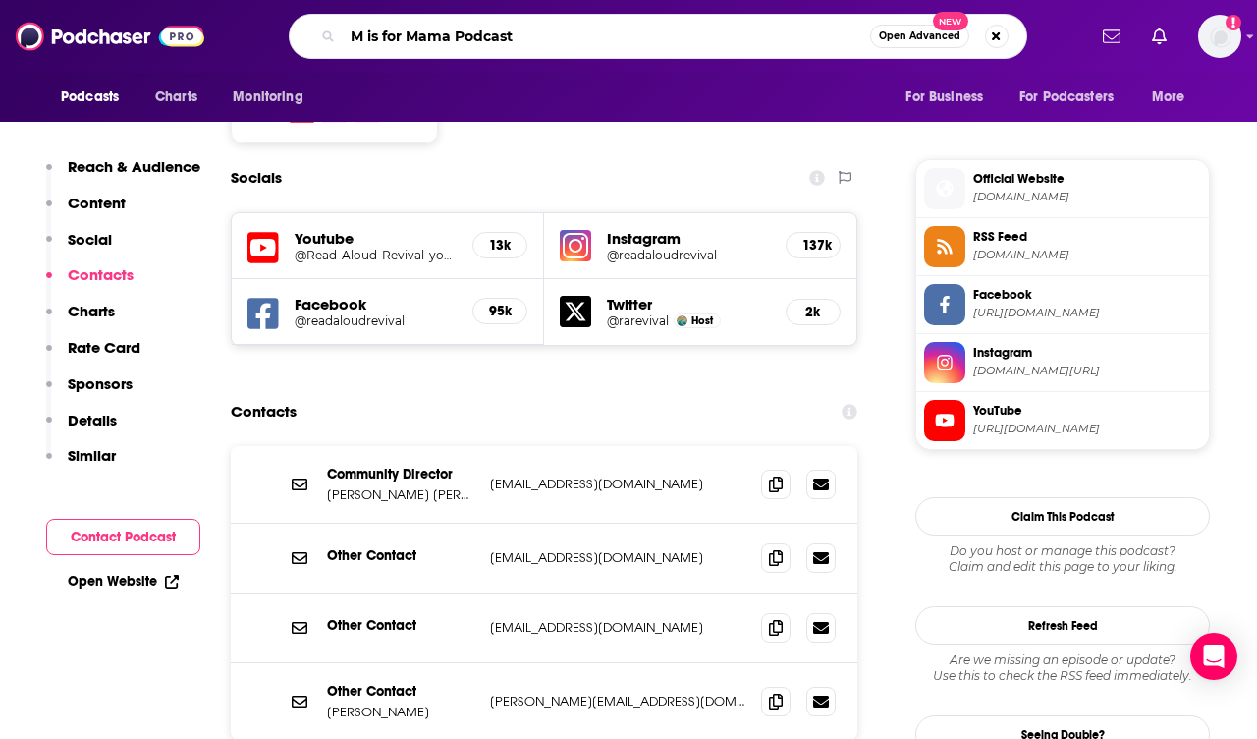 The width and height of the screenshot is (1257, 739). Describe the element at coordinates (89, 283) in the screenshot. I see `button: Contacts` at that location.